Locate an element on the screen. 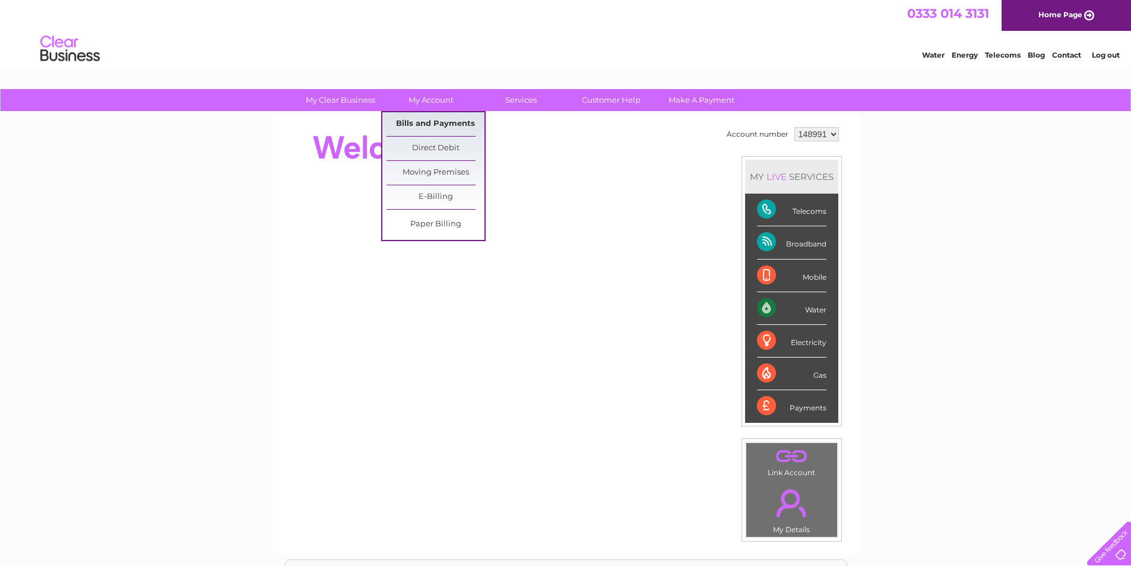 This screenshot has width=1131, height=566. a: Paper Billing is located at coordinates (435, 224).